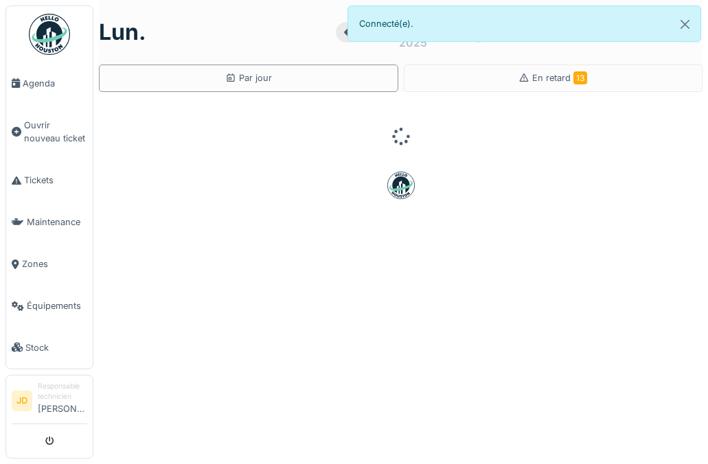 This screenshot has height=464, width=708. Describe the element at coordinates (413, 43) in the screenshot. I see `div: 2025` at that location.